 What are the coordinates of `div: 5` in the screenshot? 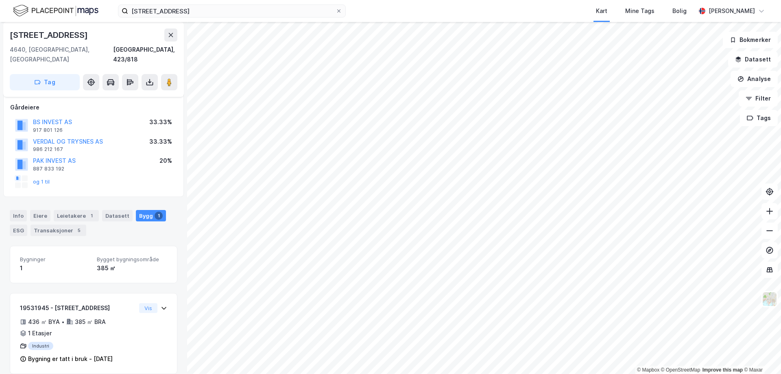 It's located at (79, 230).